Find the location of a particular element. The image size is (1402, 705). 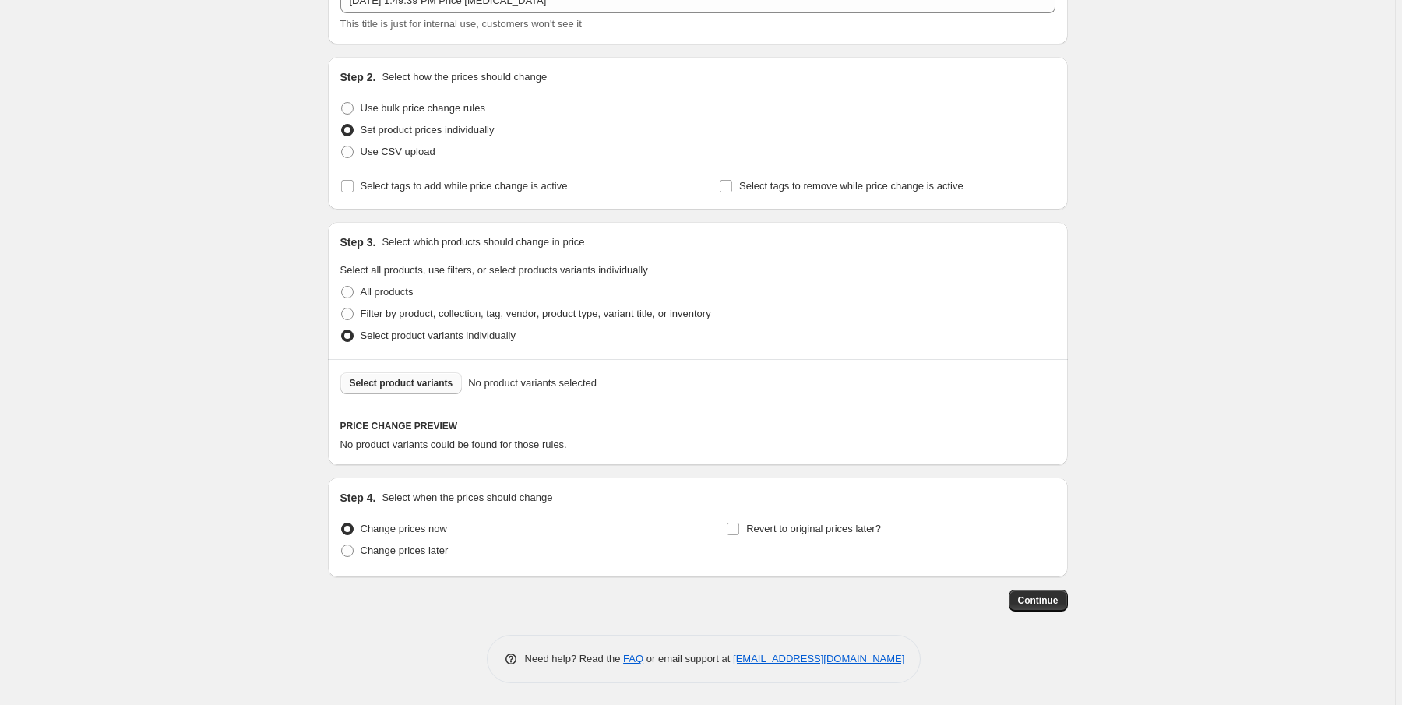

p: Select how the prices should change is located at coordinates (464, 77).